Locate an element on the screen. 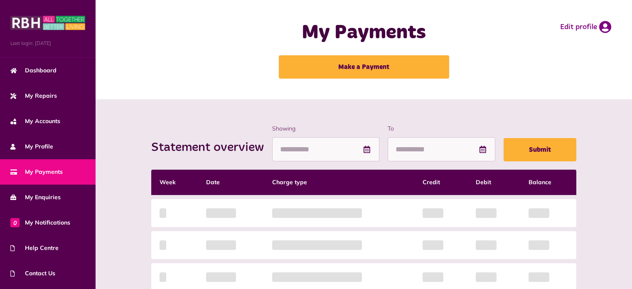  span: My Profile is located at coordinates (32, 146).